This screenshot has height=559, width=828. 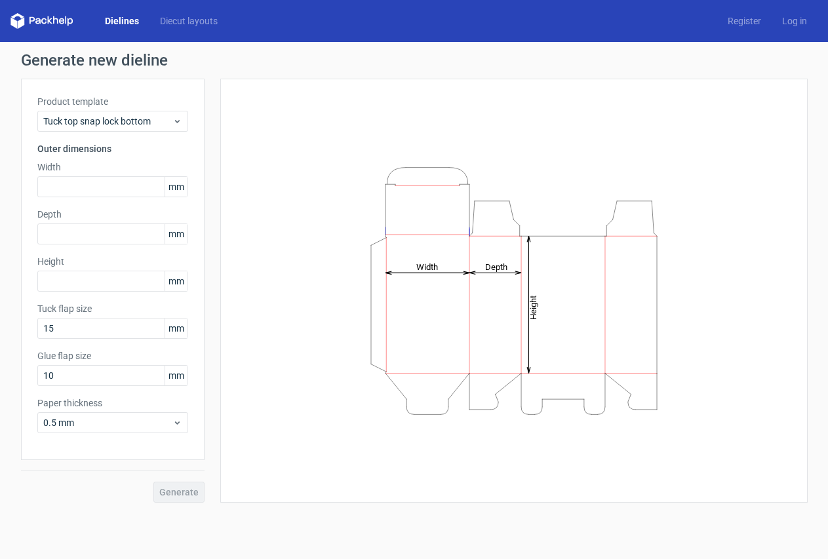 I want to click on h1: Generate new dieline, so click(x=414, y=60).